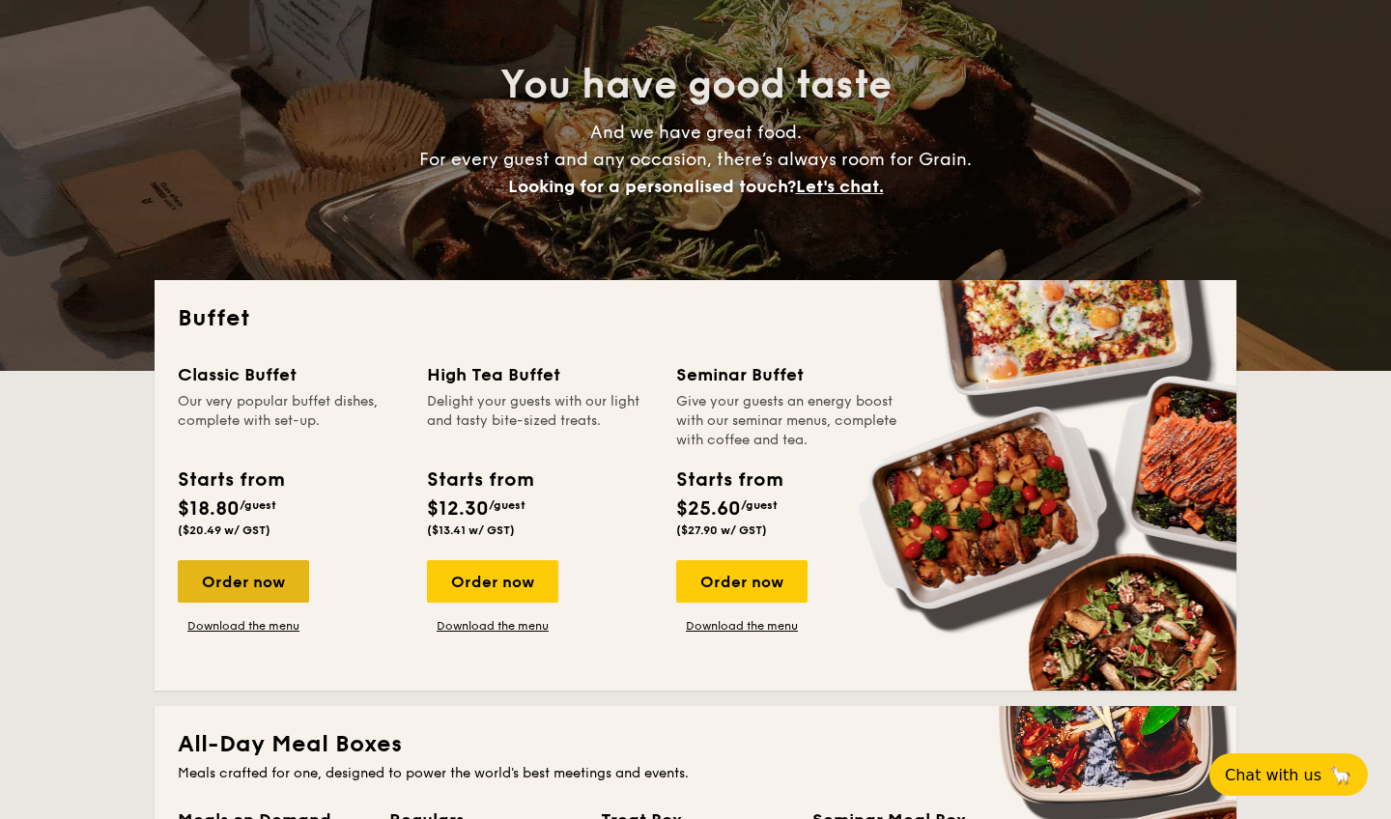 The image size is (1391, 819). What do you see at coordinates (696, 745) in the screenshot?
I see `h2: All-Day Meal Boxes` at bounding box center [696, 745].